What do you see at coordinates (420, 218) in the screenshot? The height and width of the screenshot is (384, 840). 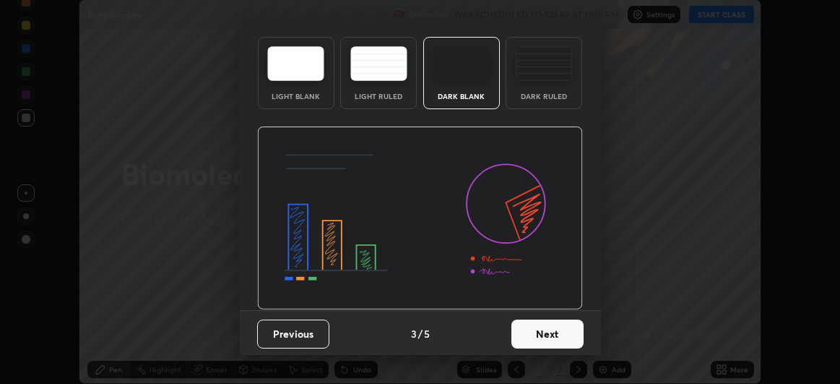 I see `img: darkThemeBanner.d06ce4a2.svg` at bounding box center [420, 218].